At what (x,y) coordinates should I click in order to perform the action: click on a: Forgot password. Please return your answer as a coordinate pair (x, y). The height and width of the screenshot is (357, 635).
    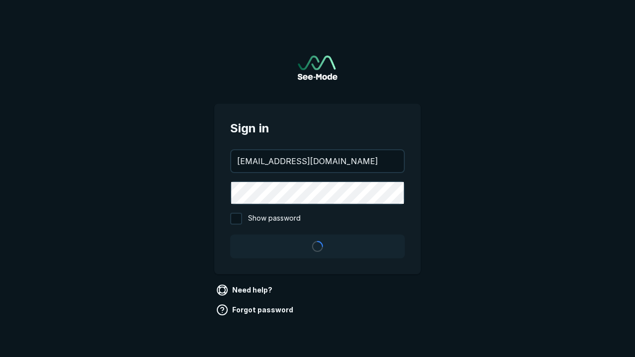
    Looking at the image, I should click on (256, 310).